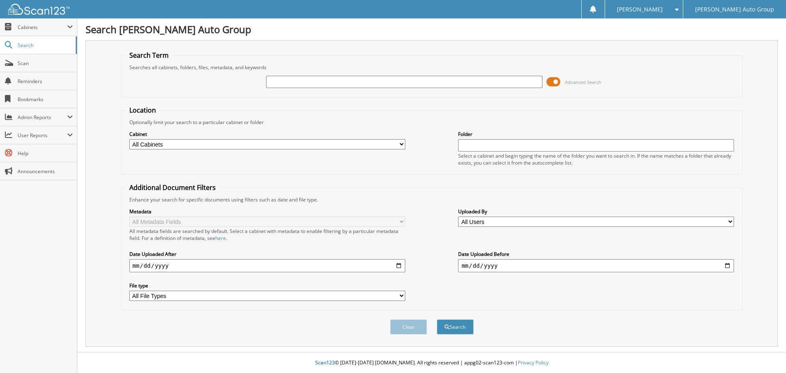  I want to click on label: Date Uploaded Before, so click(596, 254).